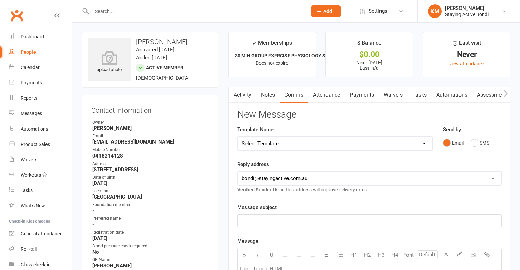  Describe the element at coordinates (302, 190) in the screenshot. I see `span: Using this address will improve delivery rates.` at that location.